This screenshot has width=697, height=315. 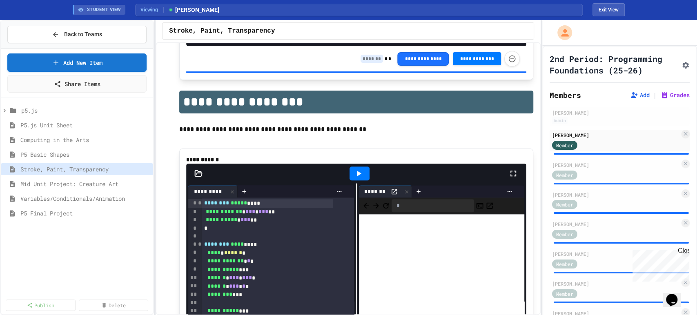 I want to click on button: Console, so click(x=480, y=206).